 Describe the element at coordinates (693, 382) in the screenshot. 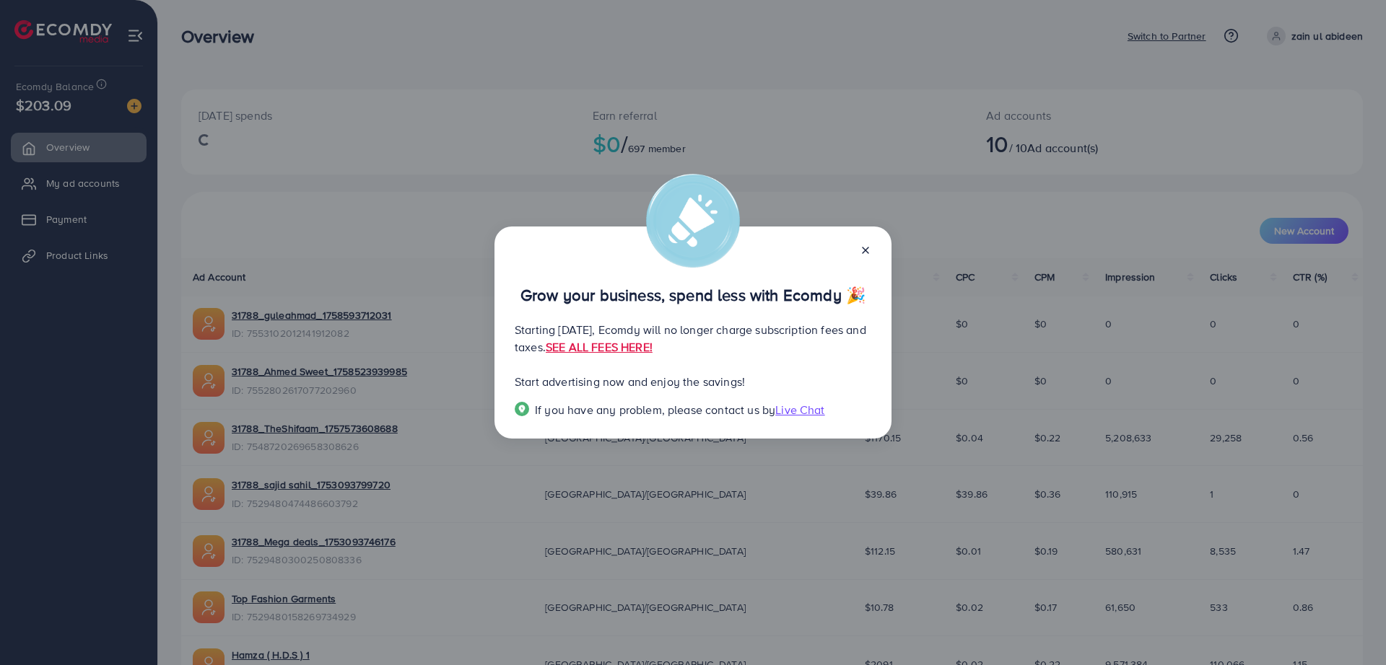

I see `p: Start advertising now and enjoy the savings!` at that location.